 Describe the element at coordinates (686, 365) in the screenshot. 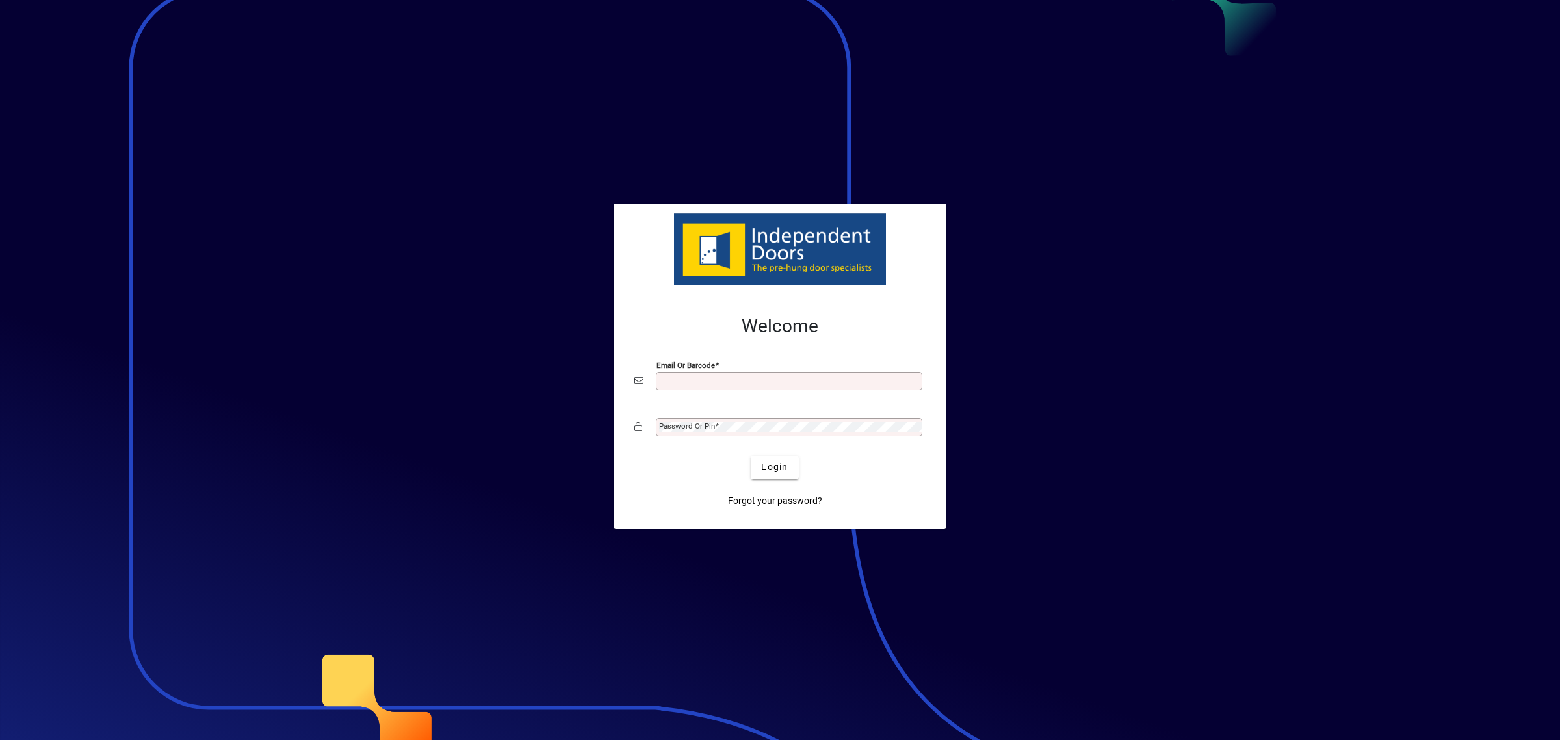

I see `mat-label: Email or Barcode` at that location.